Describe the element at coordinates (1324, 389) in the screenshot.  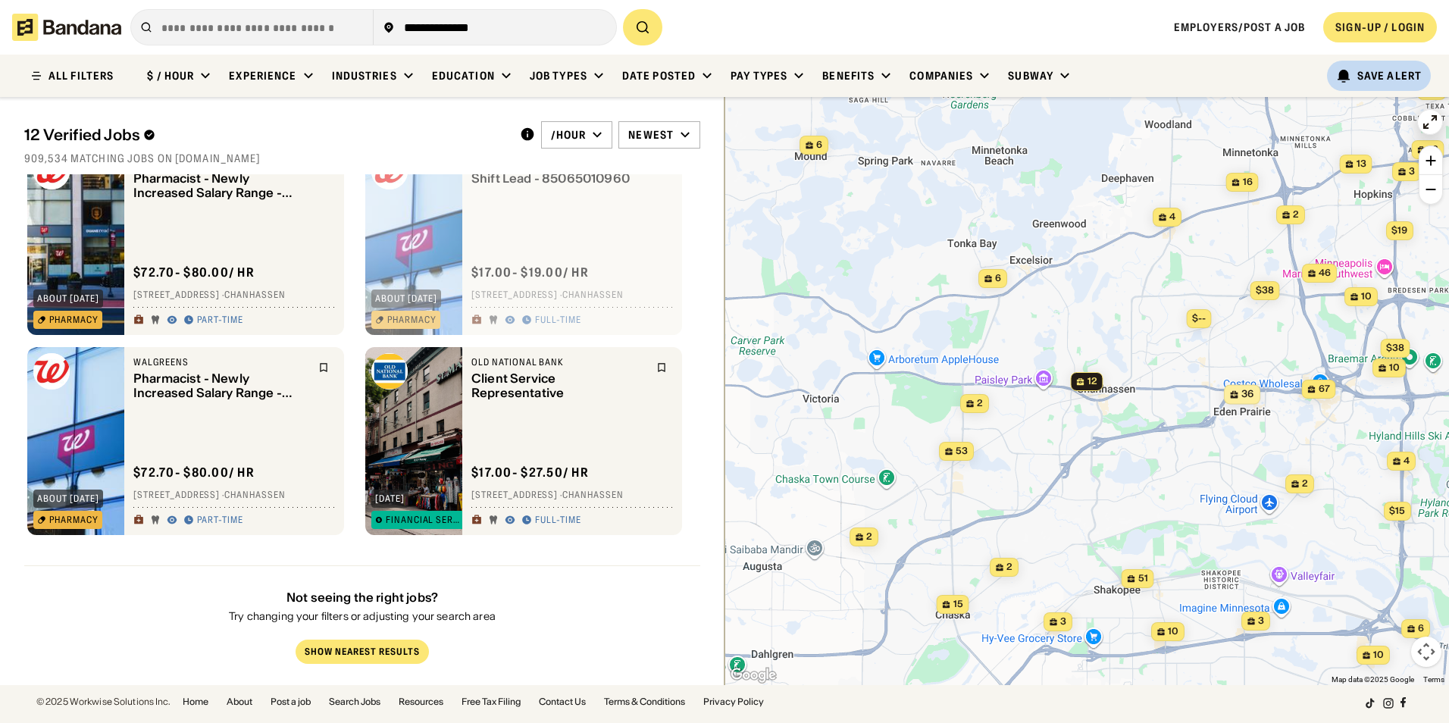
I see `span: 67` at that location.